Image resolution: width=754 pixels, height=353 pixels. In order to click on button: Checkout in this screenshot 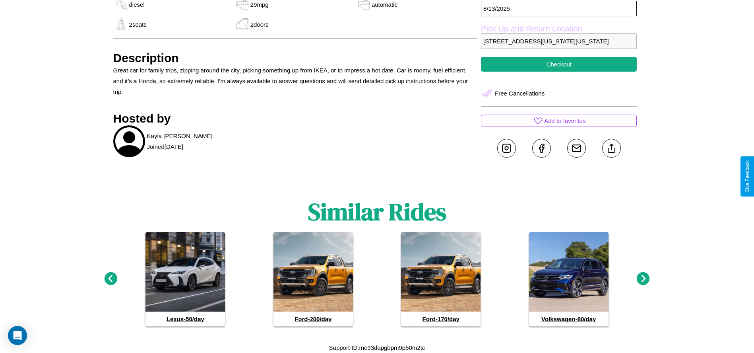, I will do `click(559, 64)`.